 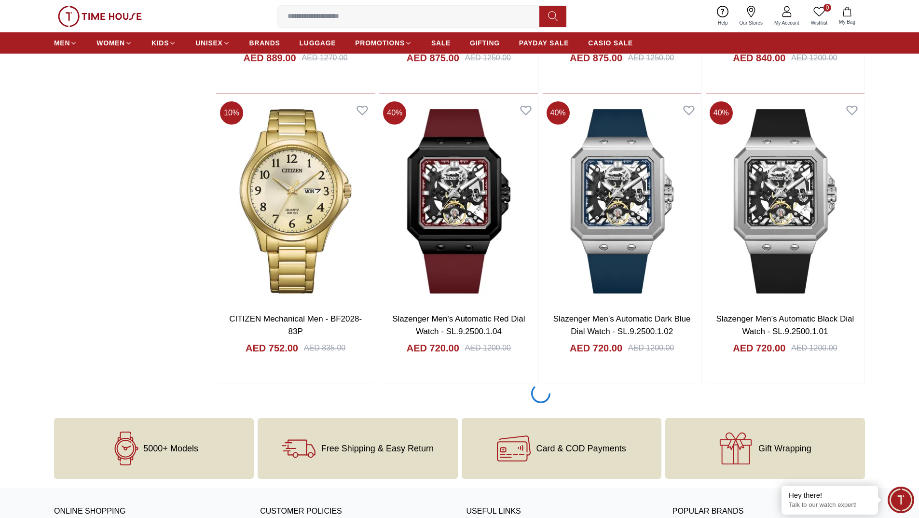 What do you see at coordinates (785, 448) in the screenshot?
I see `span: Gift Wrapping` at bounding box center [785, 448].